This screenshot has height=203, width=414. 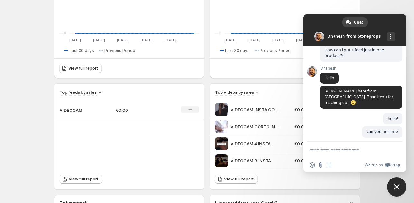 I want to click on p: VIDEOCAM, so click(x=76, y=110).